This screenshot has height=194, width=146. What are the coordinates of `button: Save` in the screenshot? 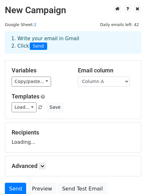 It's located at (55, 107).